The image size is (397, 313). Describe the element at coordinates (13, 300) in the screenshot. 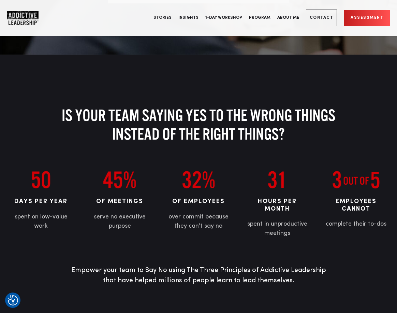

I see `img: Revisit consent button` at that location.